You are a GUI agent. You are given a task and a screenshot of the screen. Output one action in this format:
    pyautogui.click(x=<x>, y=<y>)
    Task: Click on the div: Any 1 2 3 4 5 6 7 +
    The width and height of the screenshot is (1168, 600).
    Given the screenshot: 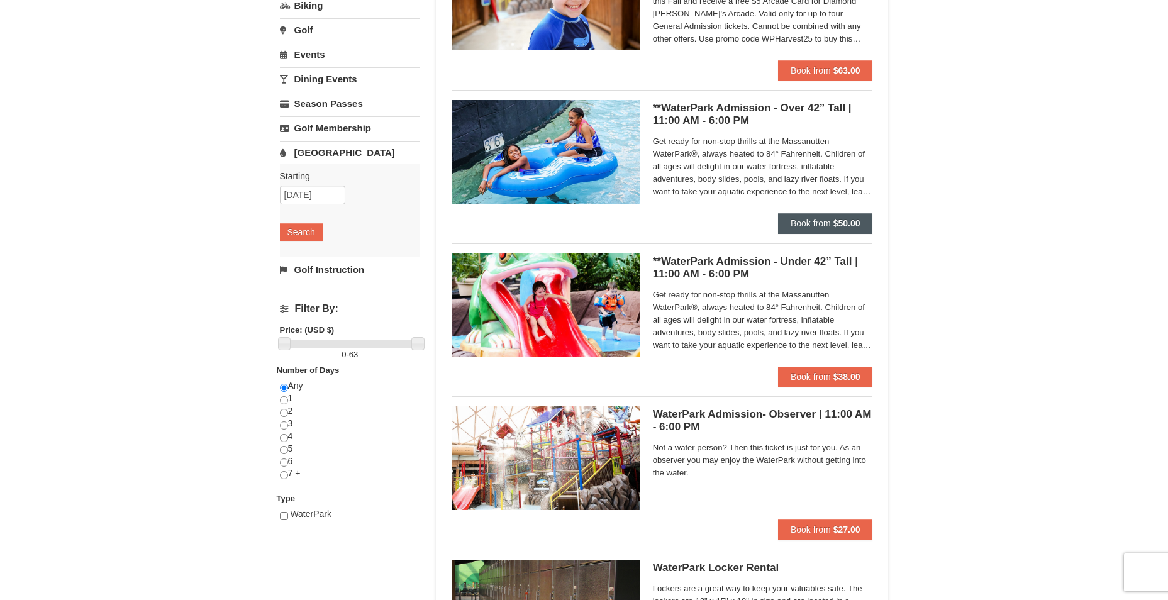 What is the action you would take?
    pyautogui.click(x=350, y=436)
    